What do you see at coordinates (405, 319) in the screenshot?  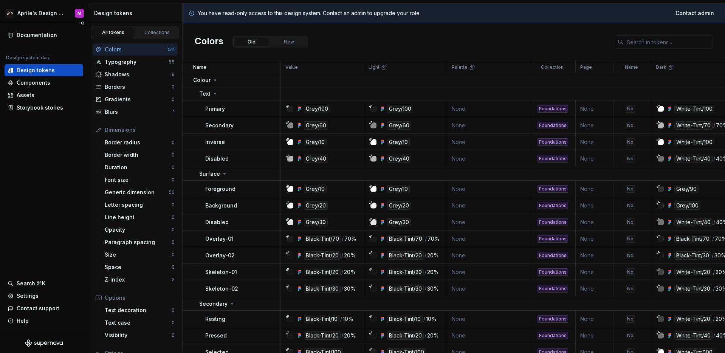 I see `div: Black-Tint/10` at bounding box center [405, 319].